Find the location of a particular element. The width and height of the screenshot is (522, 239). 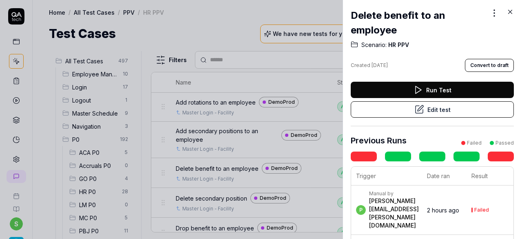

h2: Delete benefit to an employee is located at coordinates (419, 23).